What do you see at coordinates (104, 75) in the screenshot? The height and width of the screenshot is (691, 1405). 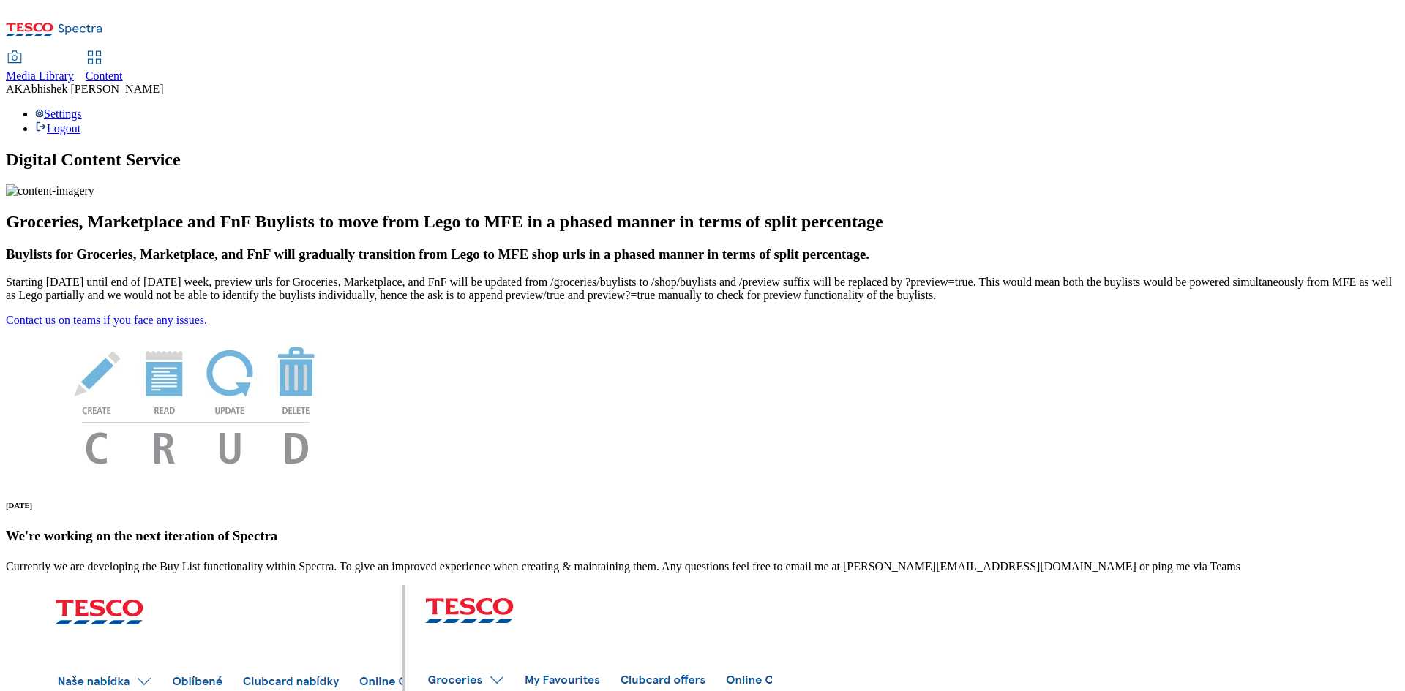 I see `span: Content` at bounding box center [104, 75].